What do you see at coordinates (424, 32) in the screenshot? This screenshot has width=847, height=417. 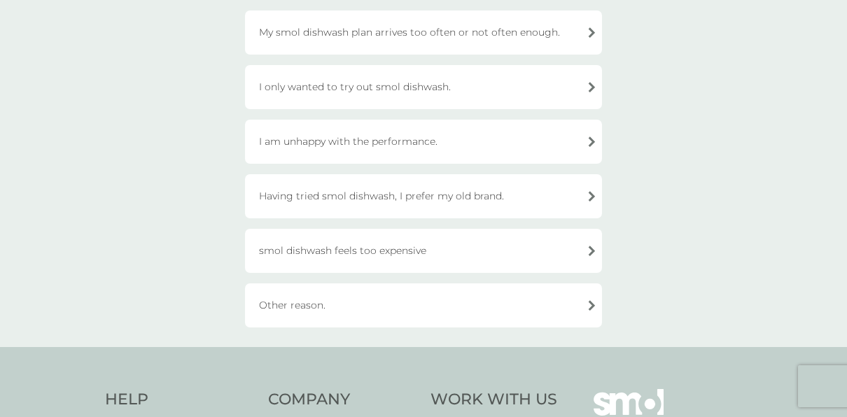 I see `div: My smol dishwash plan arrives too often or not often enough.` at bounding box center [424, 32].